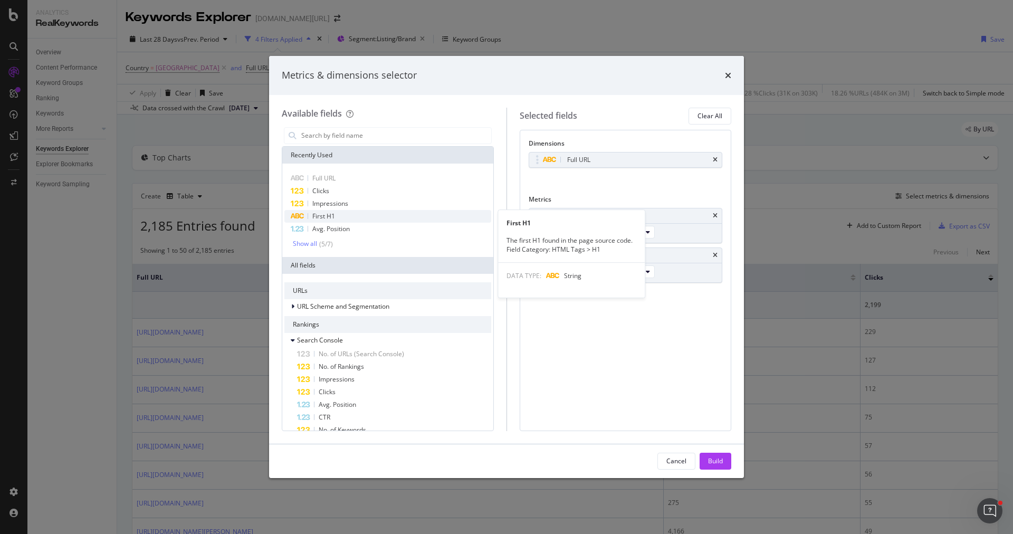 The width and height of the screenshot is (1013, 534). I want to click on div: modal, so click(507, 267).